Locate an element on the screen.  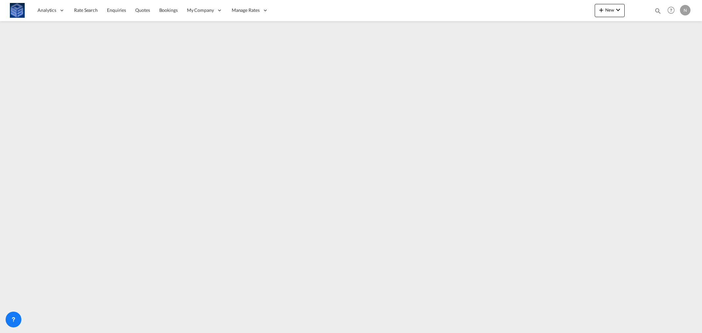
span: Enquiries is located at coordinates (116, 10).